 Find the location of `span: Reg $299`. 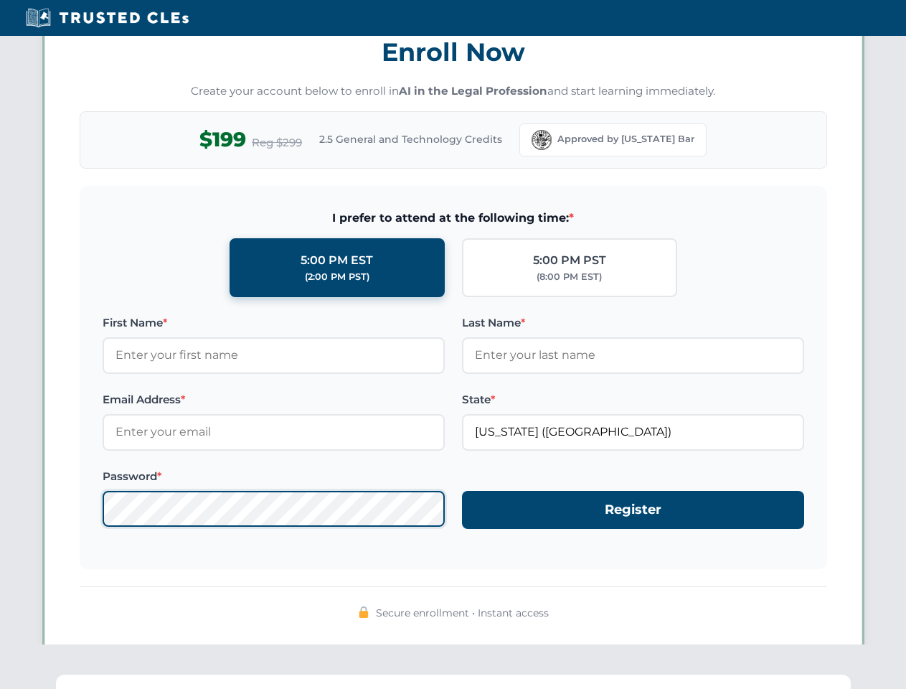

span: Reg $299 is located at coordinates (277, 143).